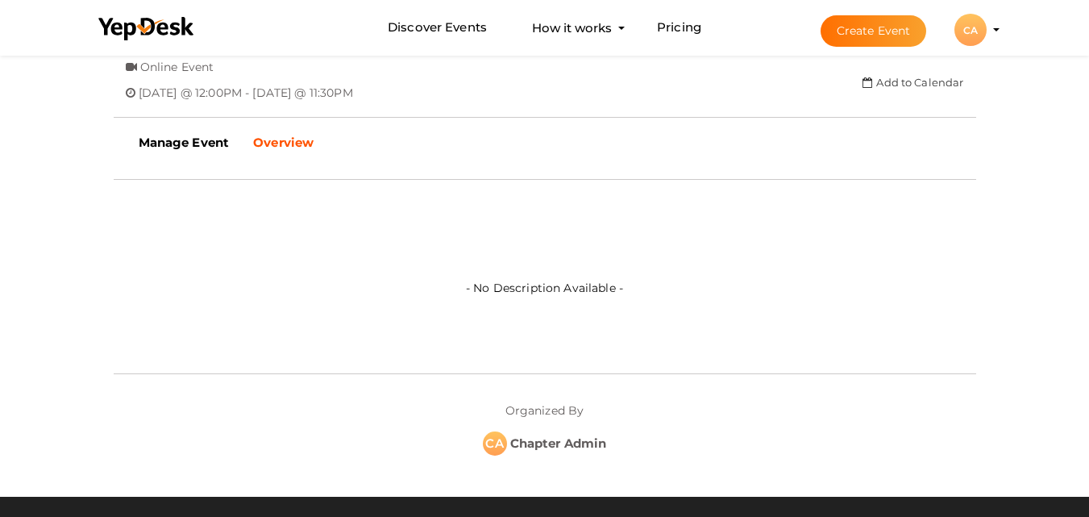  What do you see at coordinates (184, 142) in the screenshot?
I see `b: Manage Event` at bounding box center [184, 142].